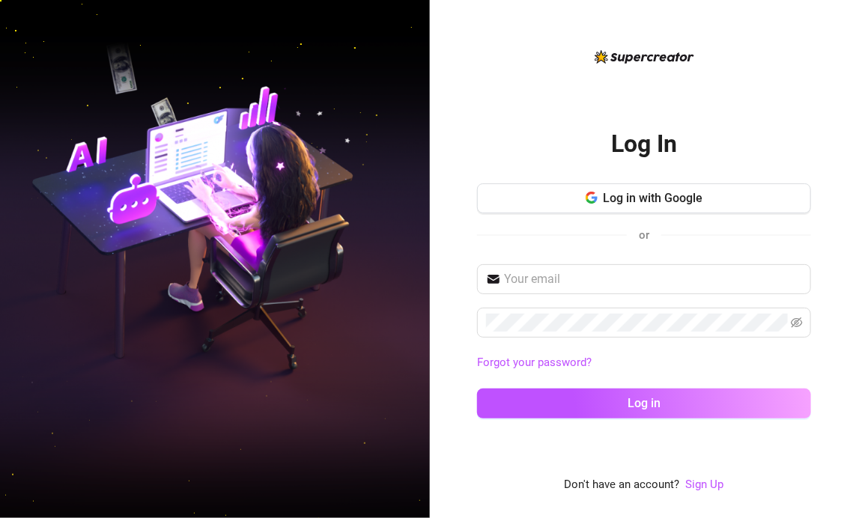 The image size is (859, 518). Describe the element at coordinates (644, 199) in the screenshot. I see `button: Log in with Google` at that location.